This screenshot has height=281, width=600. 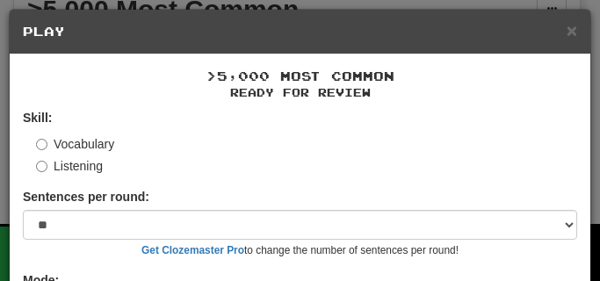 I want to click on input: Listening, so click(x=41, y=166).